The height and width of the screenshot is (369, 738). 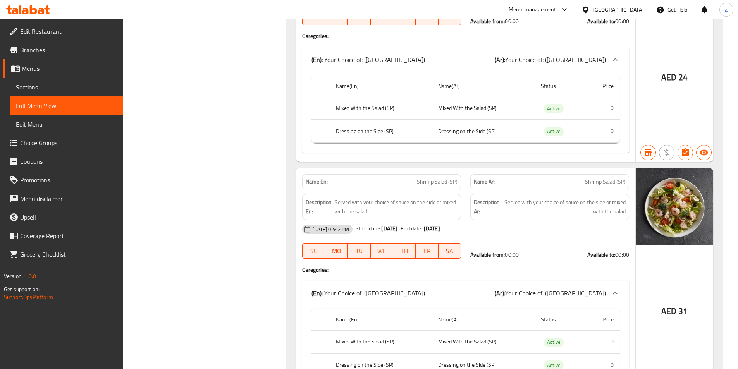 What do you see at coordinates (484, 182) in the screenshot?
I see `strong: Name Ar:` at bounding box center [484, 182].